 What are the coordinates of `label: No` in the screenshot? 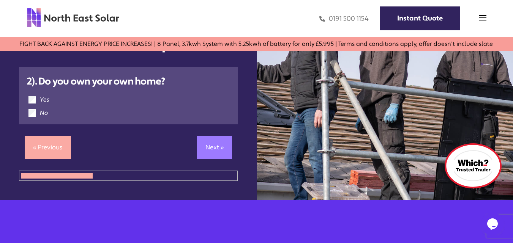 It's located at (44, 113).